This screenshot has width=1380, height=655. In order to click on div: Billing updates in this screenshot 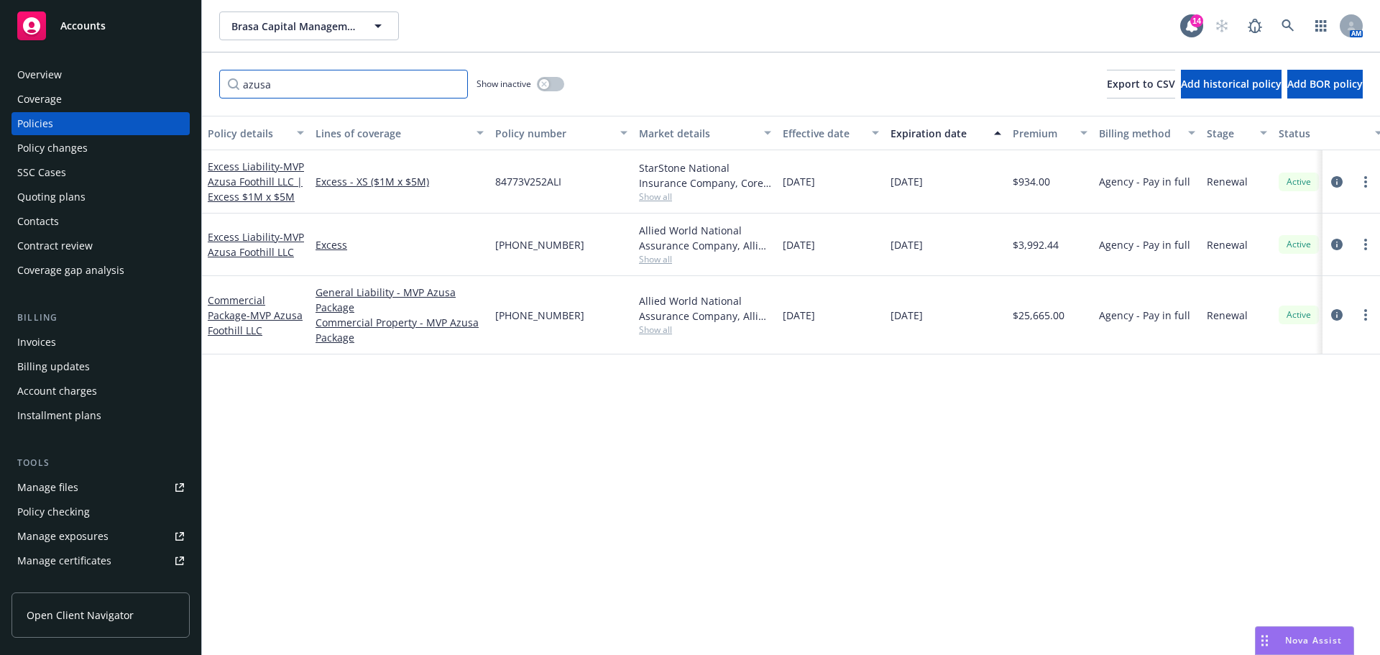, I will do `click(53, 367)`.